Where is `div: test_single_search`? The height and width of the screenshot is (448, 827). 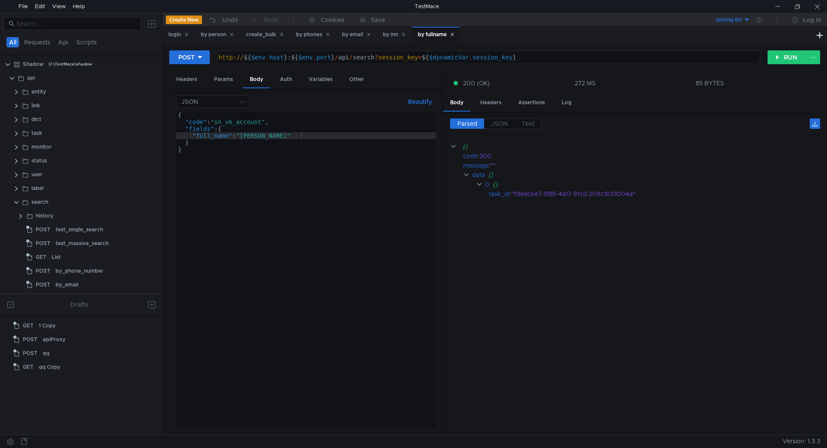
div: test_single_search is located at coordinates (79, 230).